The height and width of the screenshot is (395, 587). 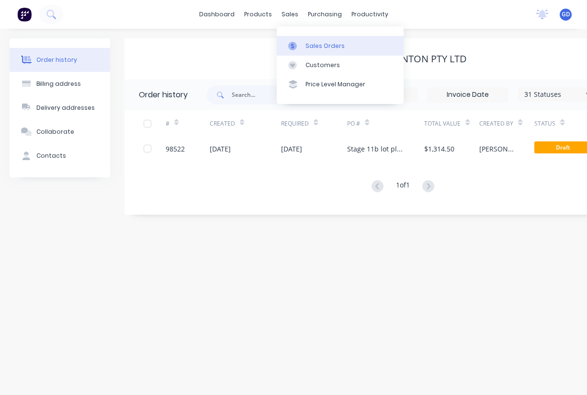 I want to click on div: 98522, so click(x=175, y=148).